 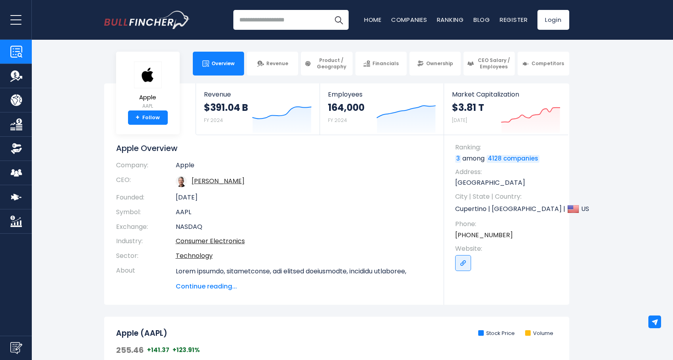 What do you see at coordinates (258, 109) in the screenshot?
I see `a: Revenue $391.04 B FY 2024` at bounding box center [258, 109].